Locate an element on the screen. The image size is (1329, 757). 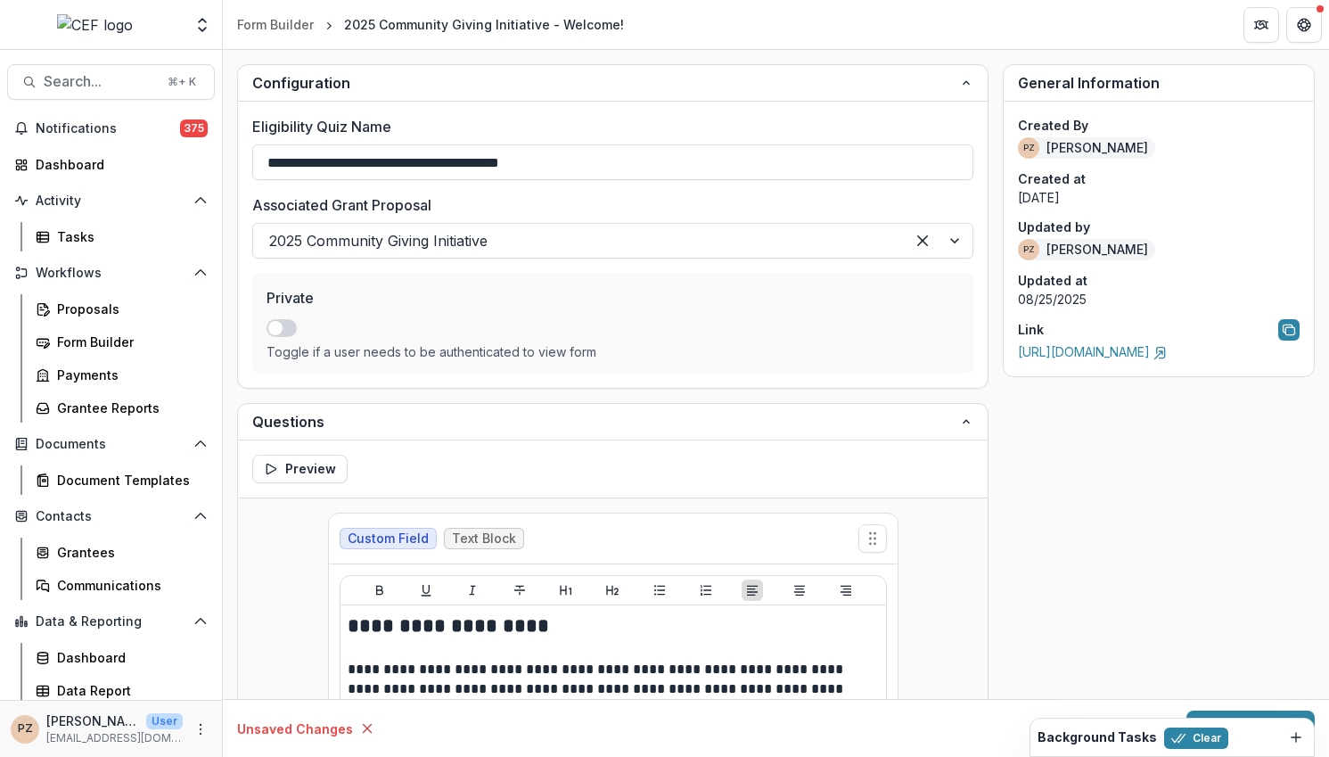
span: Documents is located at coordinates (111, 444).